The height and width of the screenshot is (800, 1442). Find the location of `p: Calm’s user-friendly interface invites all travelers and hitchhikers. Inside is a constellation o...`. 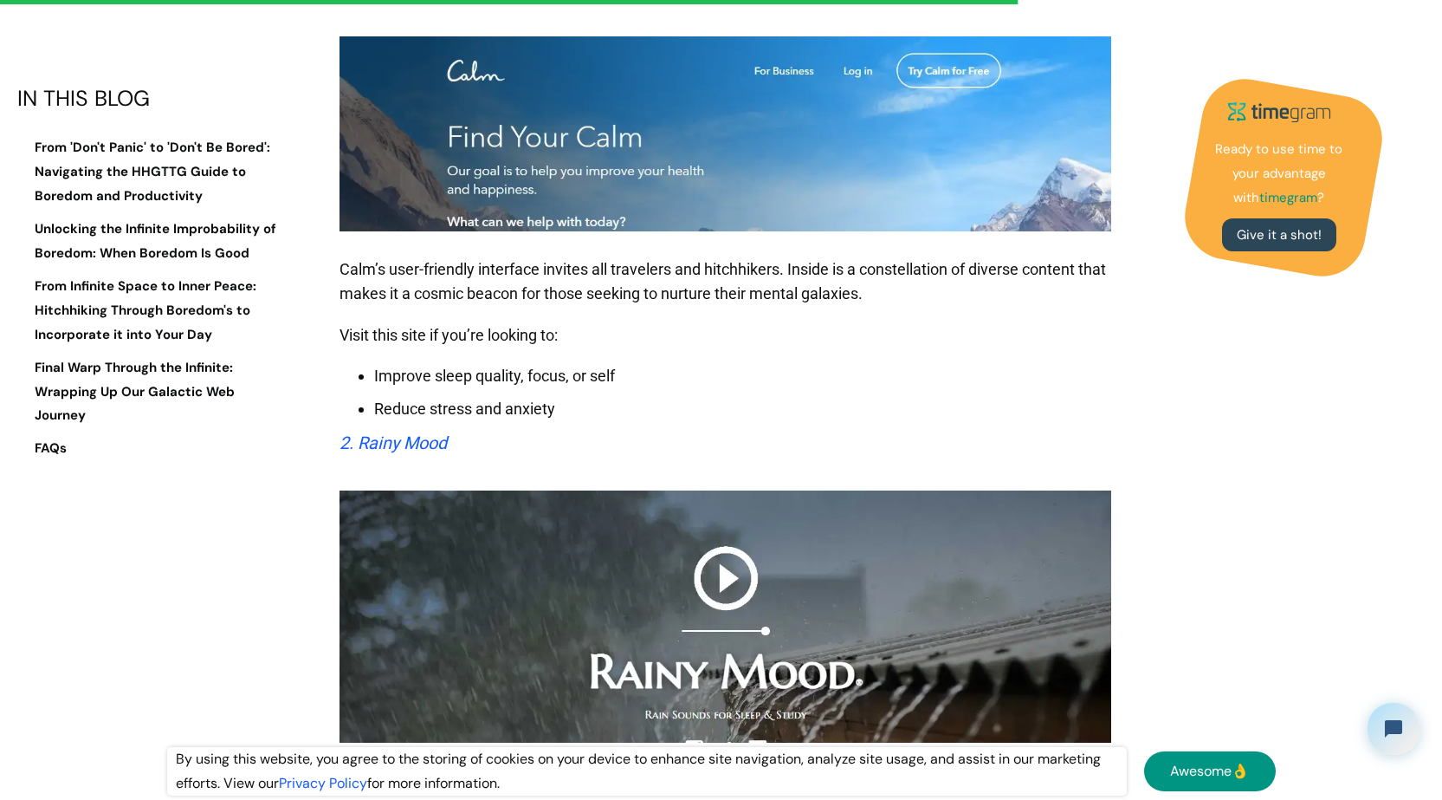

p: Calm’s user-friendly interface invites all travelers and hitchhikers. Inside is a constellation o... is located at coordinates (725, 282).